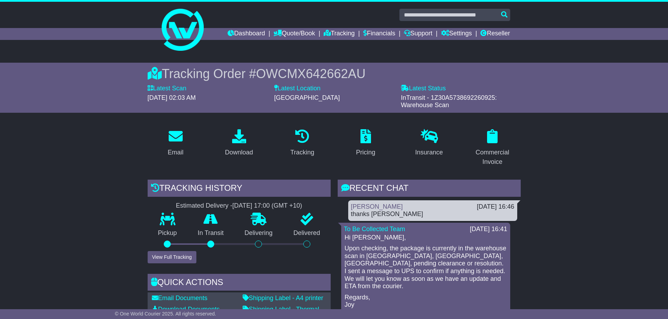 The height and width of the screenshot is (319, 668). I want to click on label: Latest Location, so click(297, 89).